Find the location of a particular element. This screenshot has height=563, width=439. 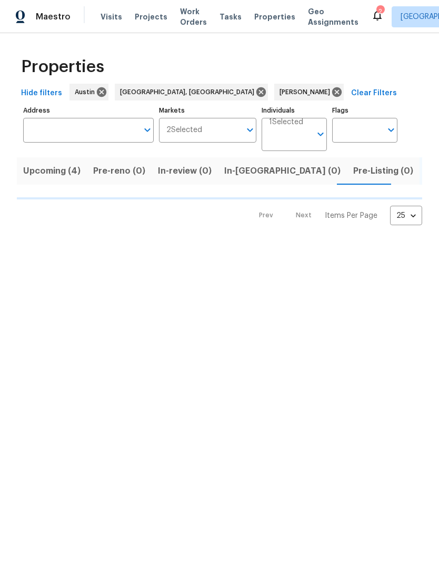

span: Pre-Listing (0) is located at coordinates (383, 171).